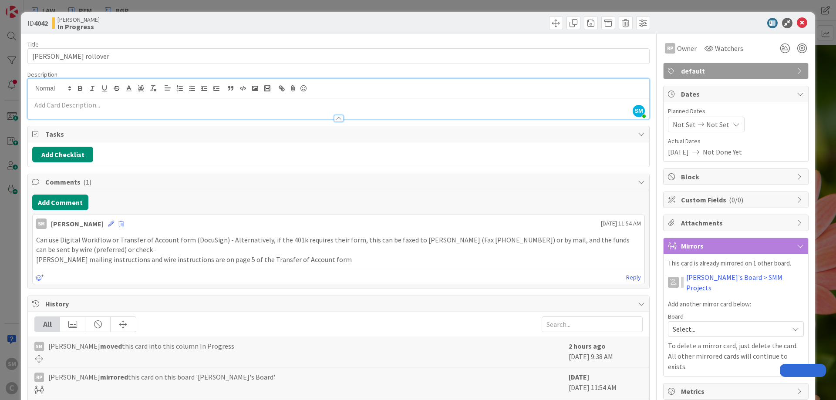 This screenshot has height=400, width=836. I want to click on b: mirrored, so click(114, 377).